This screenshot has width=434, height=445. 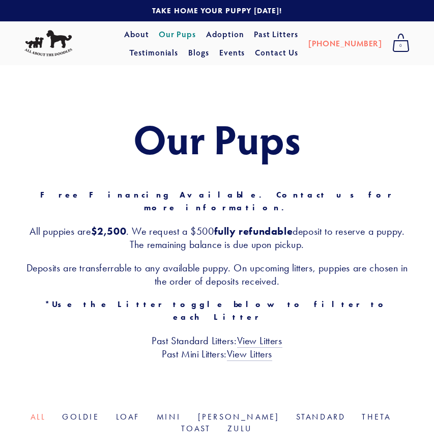 I want to click on a: Standard, so click(x=321, y=416).